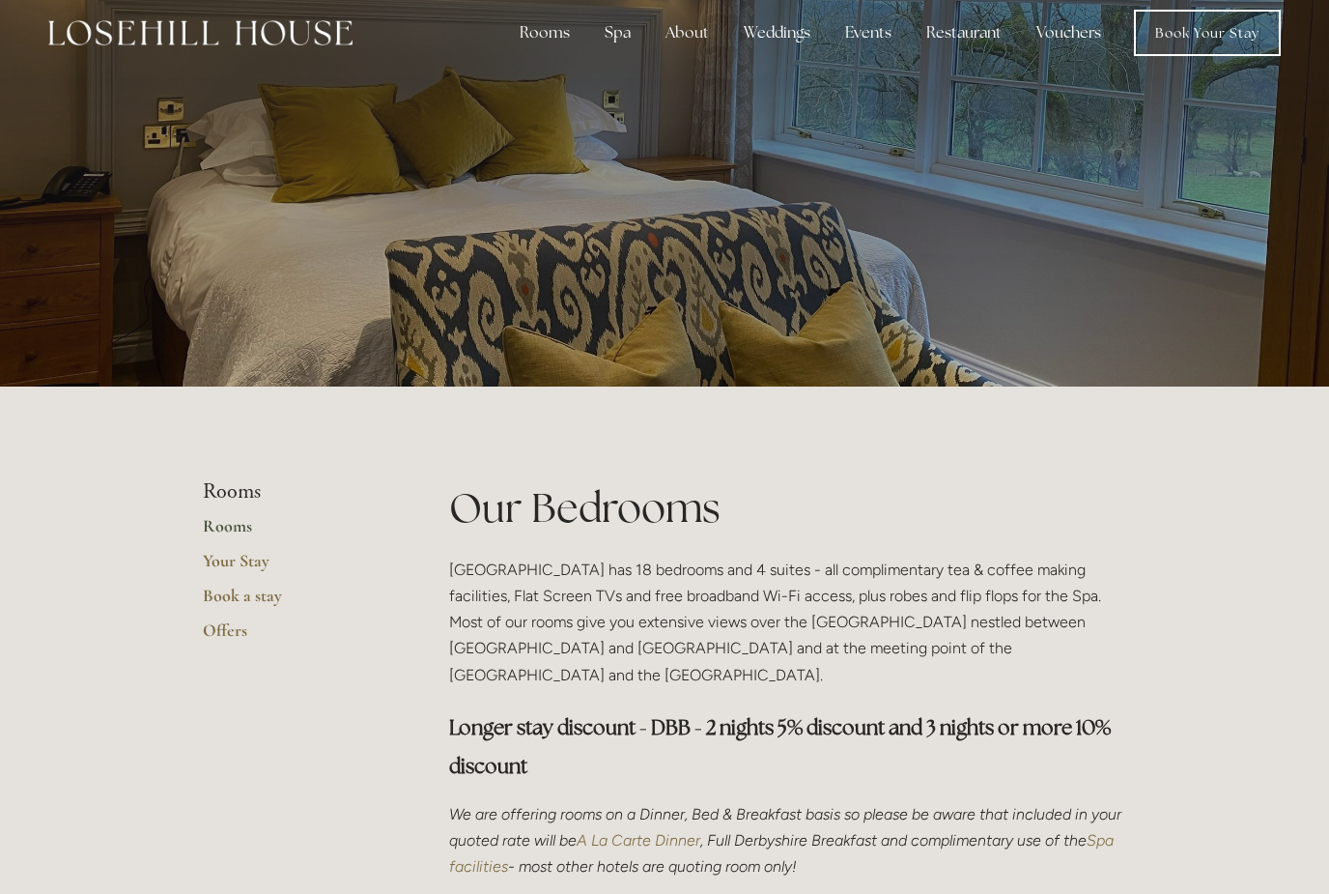  What do you see at coordinates (868, 33) in the screenshot?
I see `div: Events` at bounding box center [868, 33].